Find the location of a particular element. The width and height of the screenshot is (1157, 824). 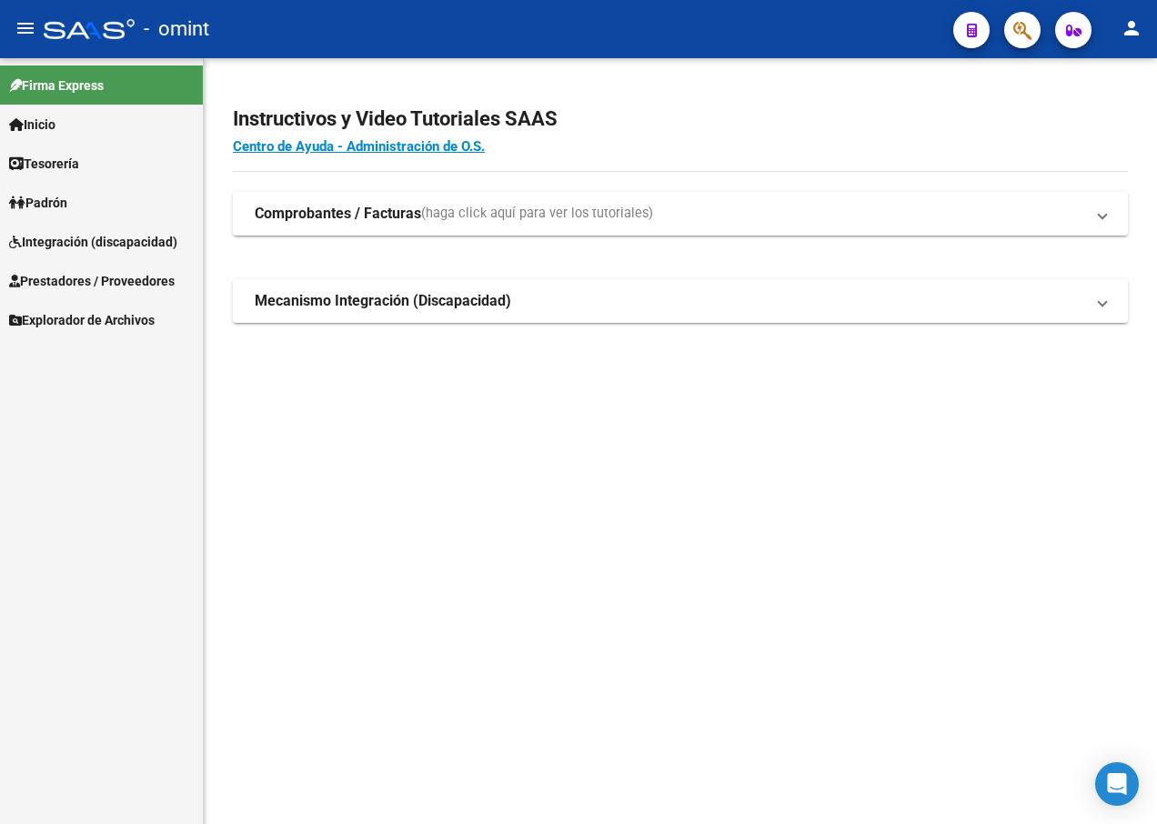

span: Tesorería is located at coordinates (44, 164).